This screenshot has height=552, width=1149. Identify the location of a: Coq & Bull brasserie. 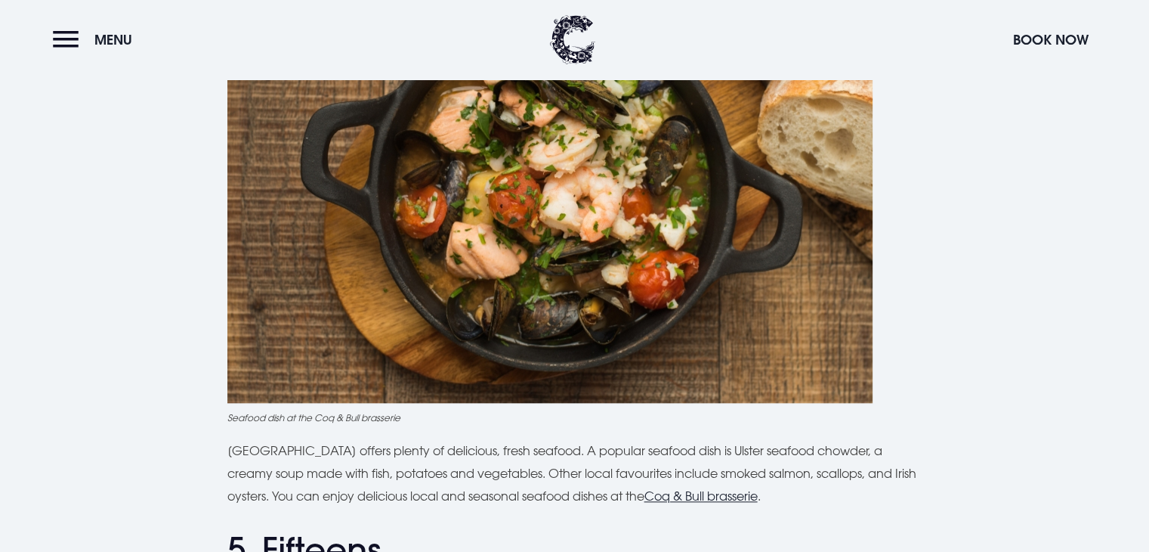
(701, 496).